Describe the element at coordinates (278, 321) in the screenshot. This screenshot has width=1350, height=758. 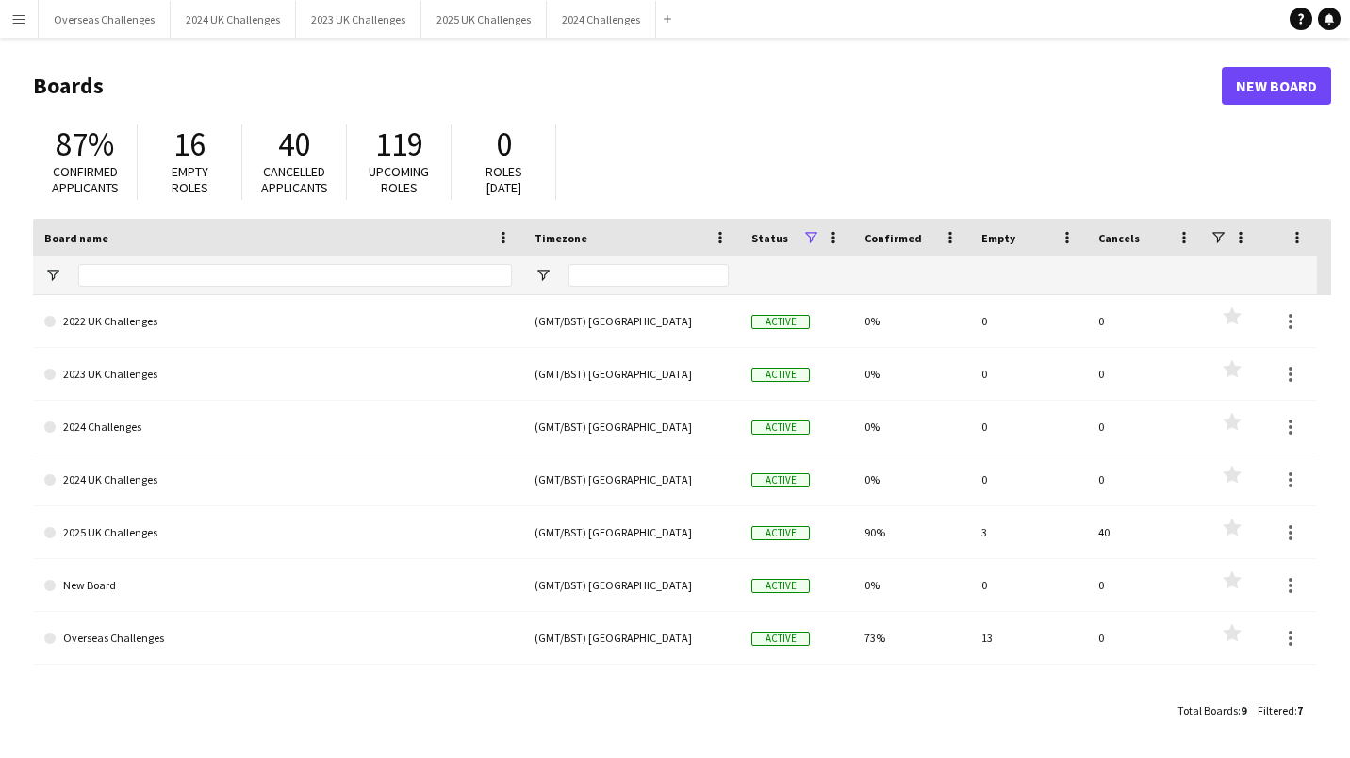
I see `a: 2022 UK Challenges` at that location.